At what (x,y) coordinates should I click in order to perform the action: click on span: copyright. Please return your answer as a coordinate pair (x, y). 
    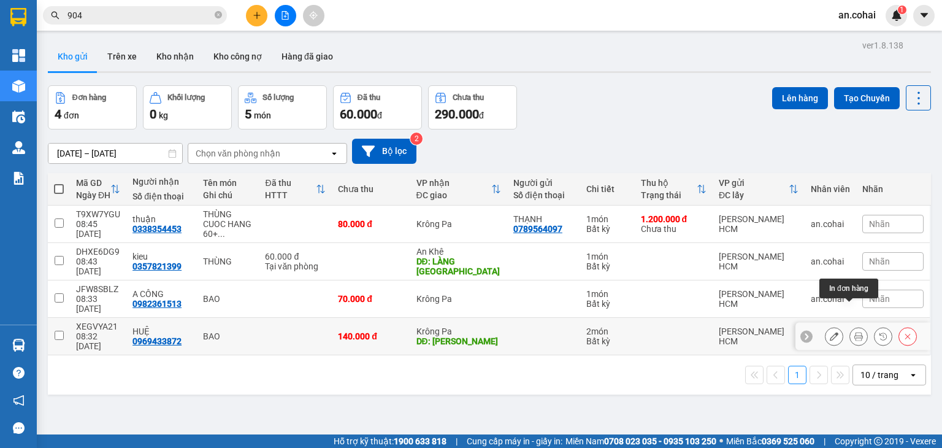
    Looking at the image, I should click on (878, 441).